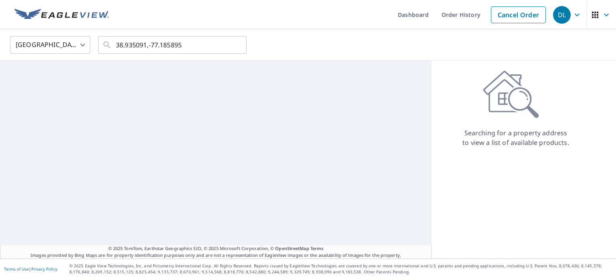 The width and height of the screenshot is (616, 279). Describe the element at coordinates (216, 248) in the screenshot. I see `span: © 2025 TomTom, Earthstar Geographics SIO, © 2025 Microsoft Corporation, ©` at that location.